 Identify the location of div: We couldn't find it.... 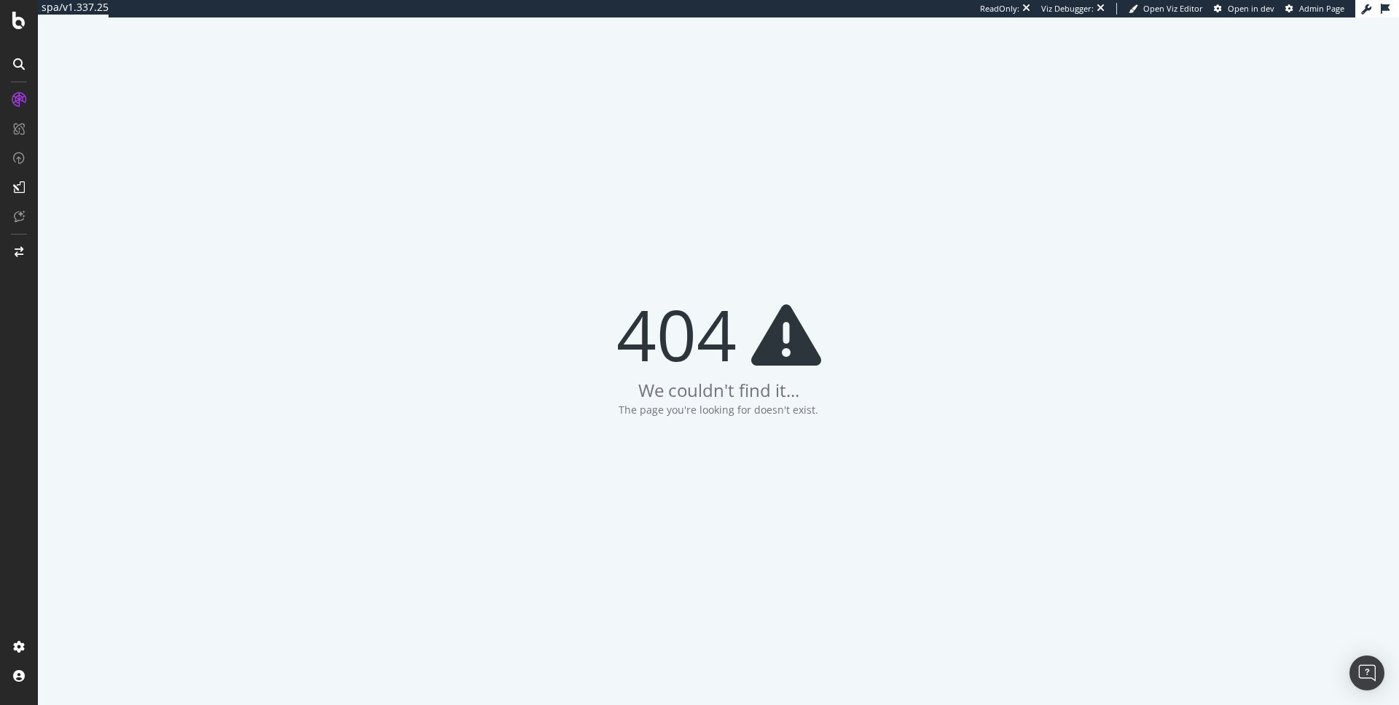
(719, 391).